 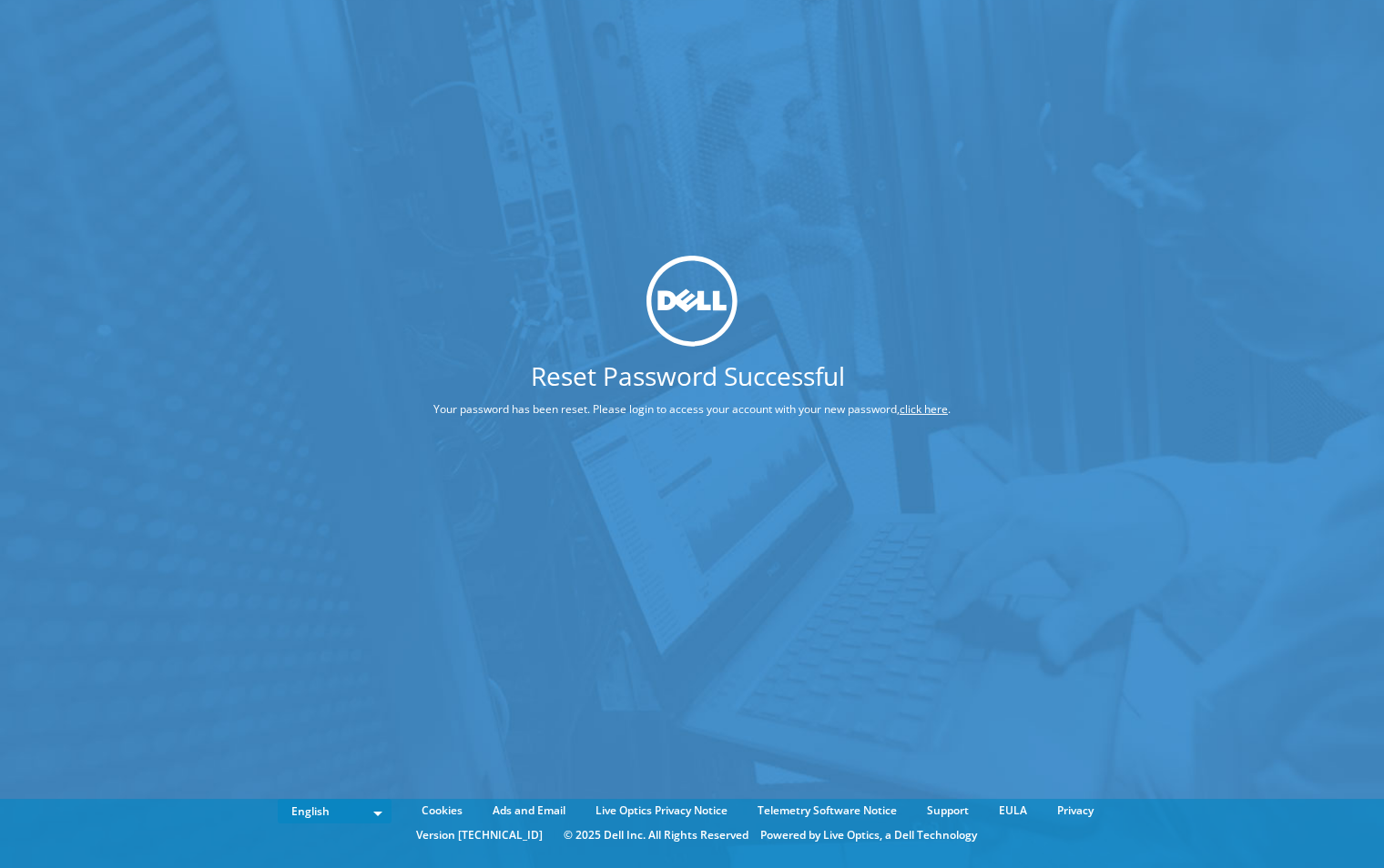 I want to click on a: click here, so click(x=923, y=409).